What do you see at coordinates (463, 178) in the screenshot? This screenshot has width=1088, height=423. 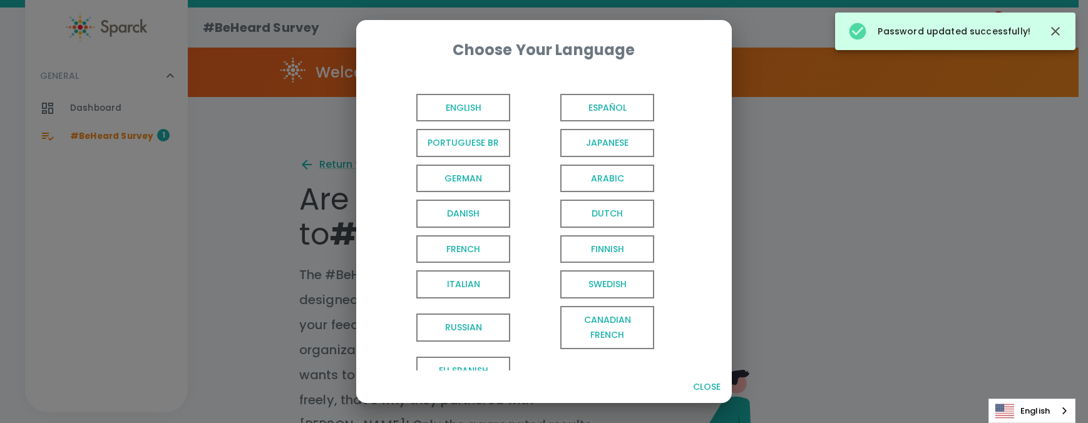 I see `span: German` at bounding box center [463, 178].